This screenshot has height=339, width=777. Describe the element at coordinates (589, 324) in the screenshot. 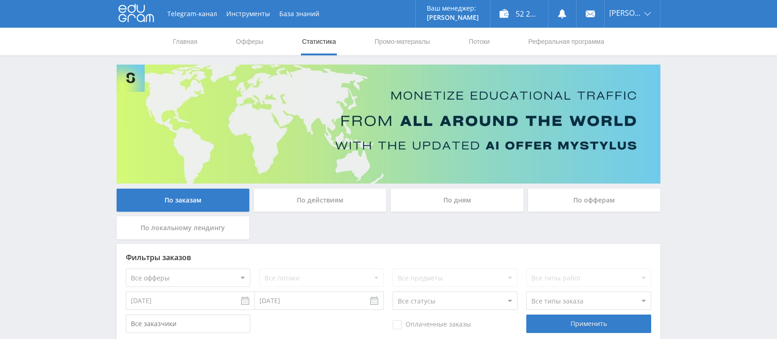

I see `div: Применить` at that location.